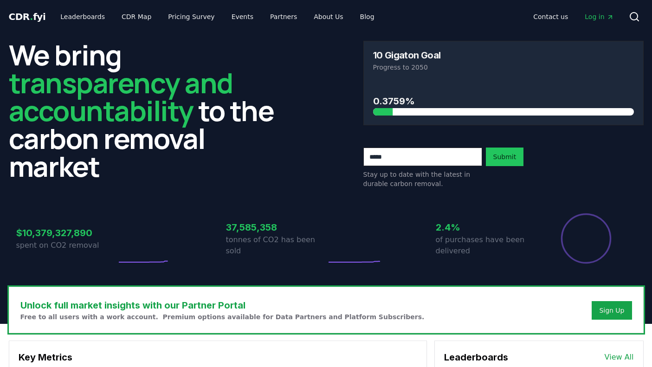  Describe the element at coordinates (407, 55) in the screenshot. I see `h3: 10 Gigaton Goal` at that location.